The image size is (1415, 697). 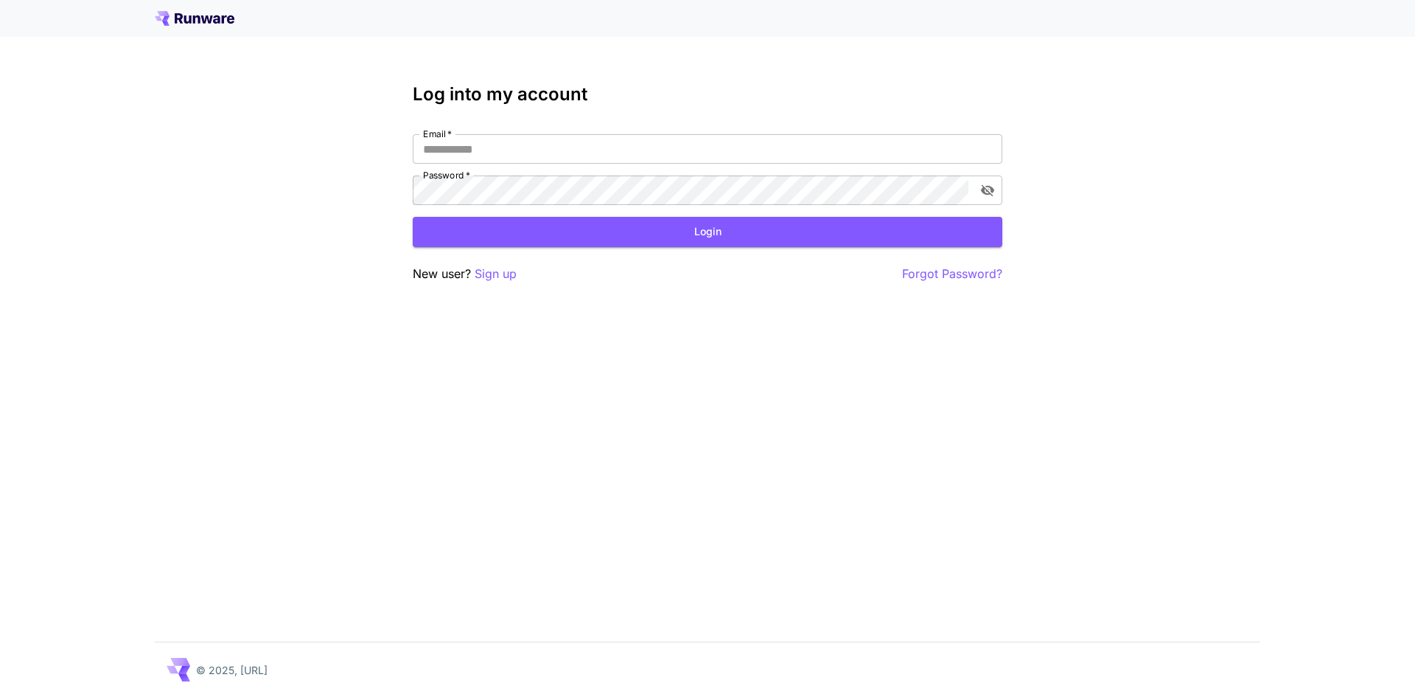 What do you see at coordinates (988, 190) in the screenshot?
I see `button: toggle password visibility` at bounding box center [988, 190].